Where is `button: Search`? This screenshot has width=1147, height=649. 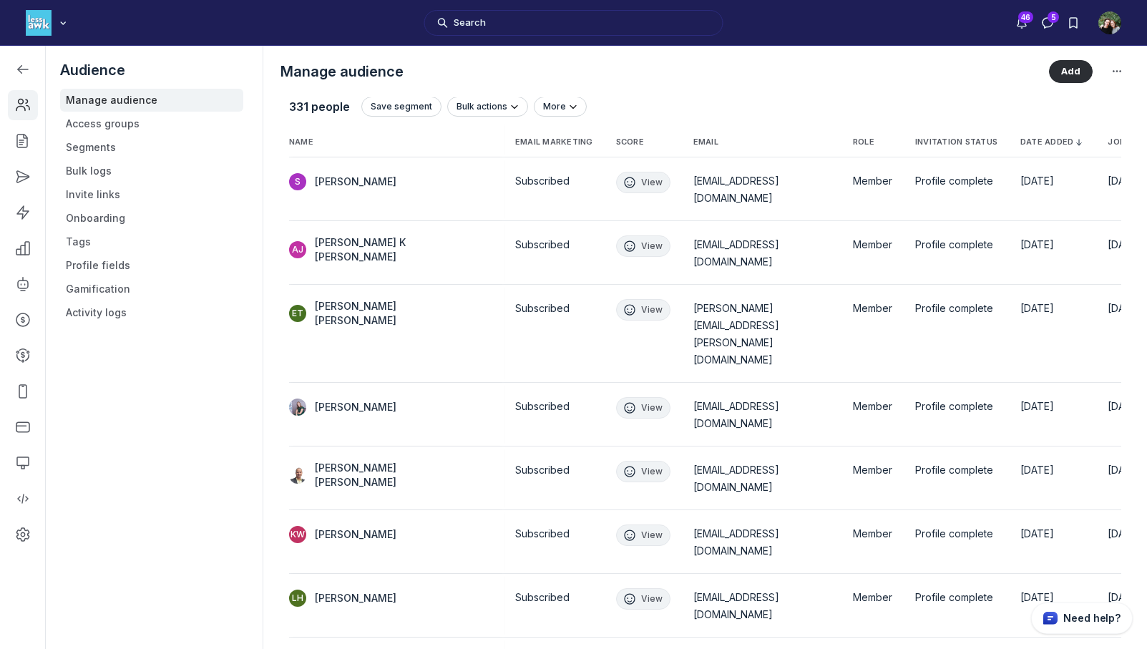 button: Search is located at coordinates (574, 23).